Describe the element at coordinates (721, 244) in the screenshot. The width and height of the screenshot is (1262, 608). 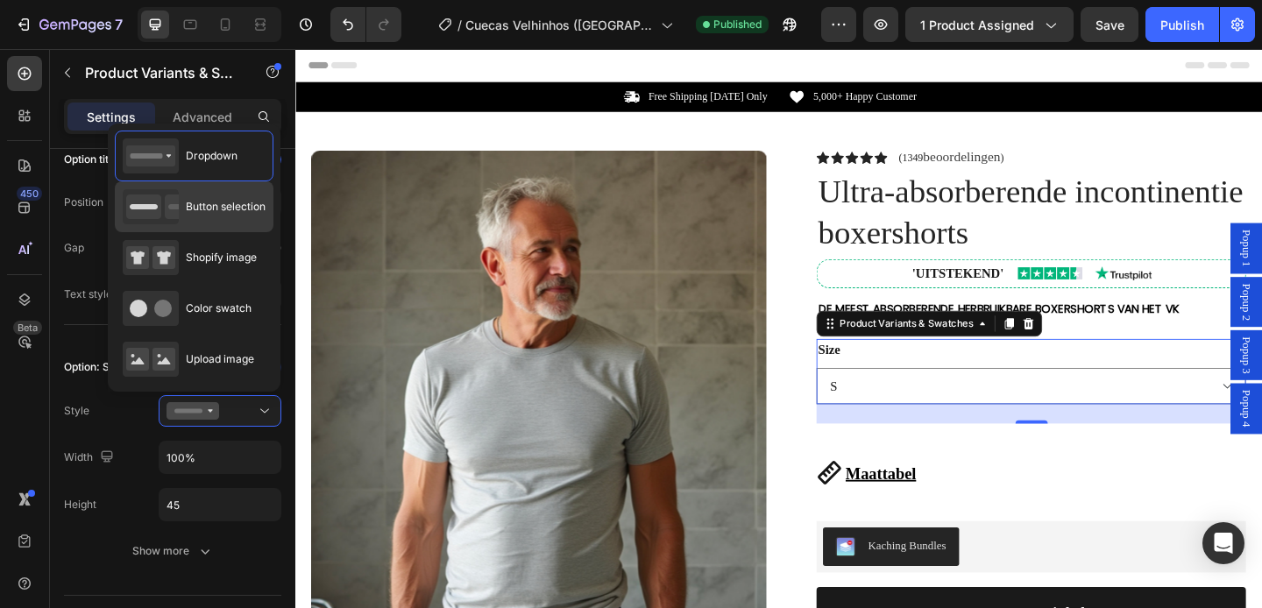
I see `strong: 'UITSTEKEND'` at that location.